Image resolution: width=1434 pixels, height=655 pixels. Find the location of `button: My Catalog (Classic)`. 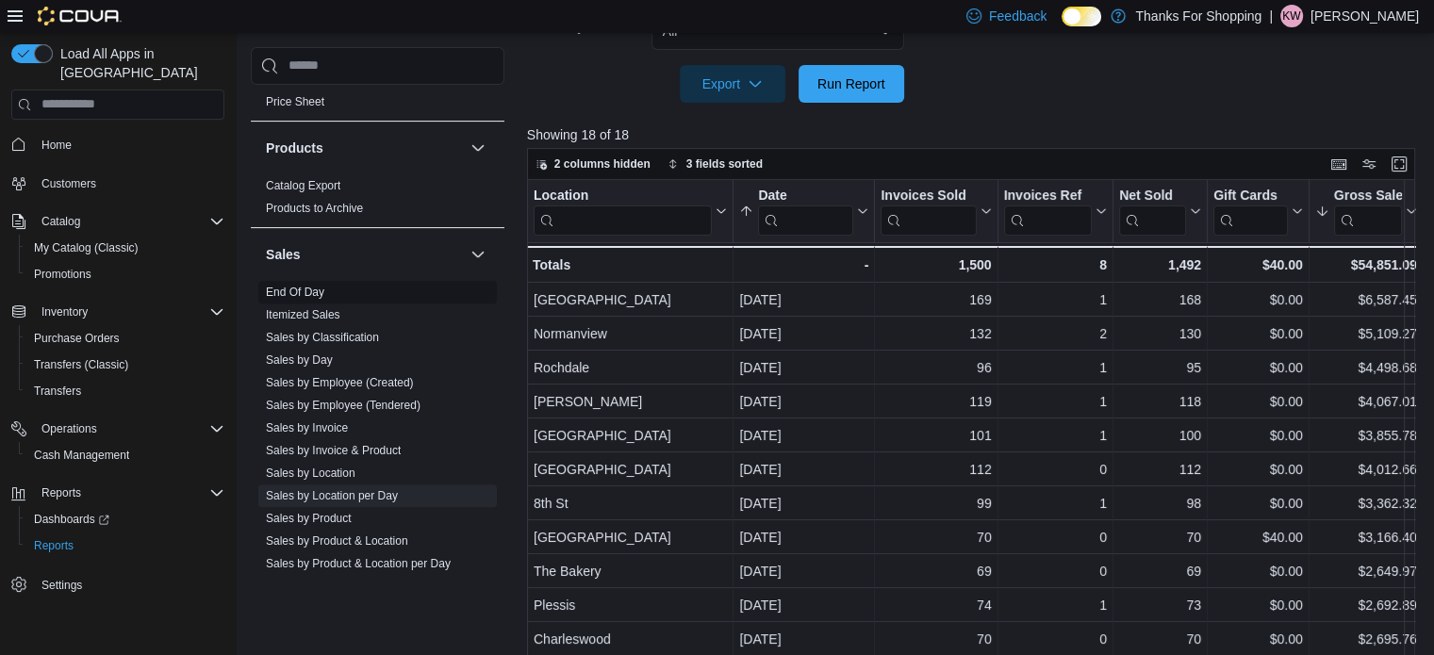

button: My Catalog (Classic) is located at coordinates (125, 248).